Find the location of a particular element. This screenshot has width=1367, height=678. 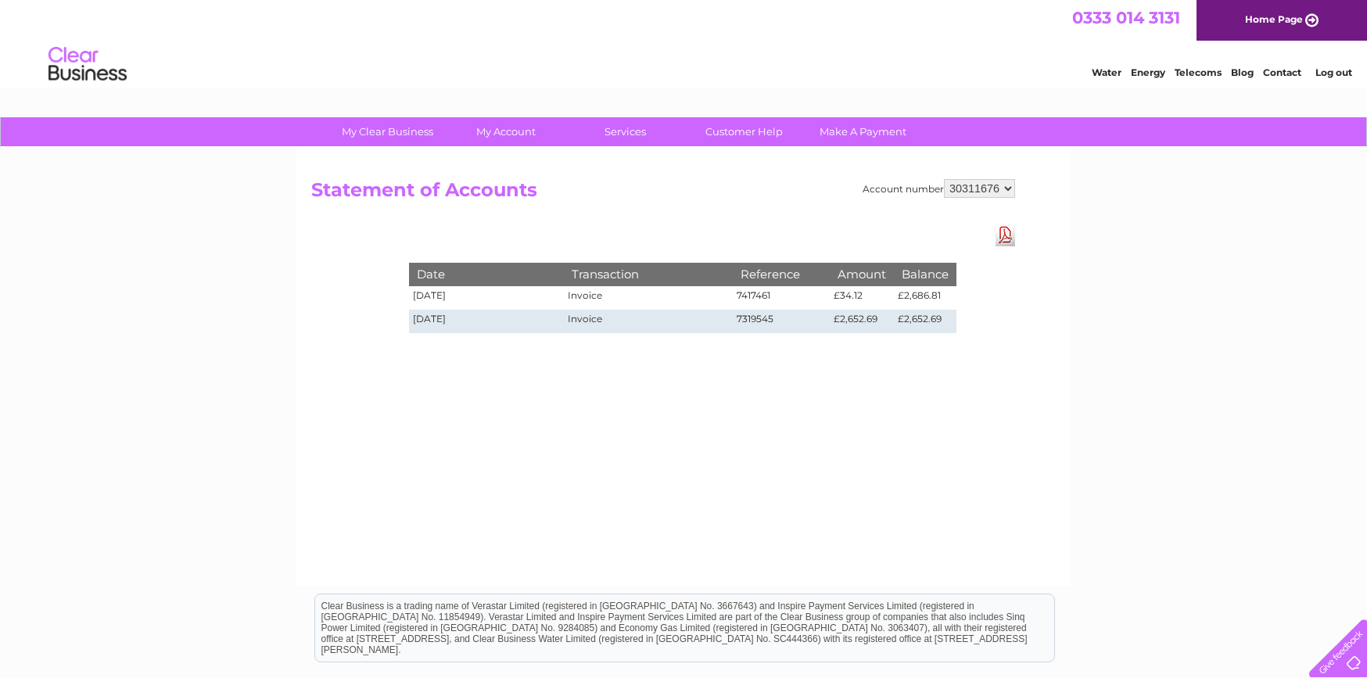

a: Water is located at coordinates (1106, 72).